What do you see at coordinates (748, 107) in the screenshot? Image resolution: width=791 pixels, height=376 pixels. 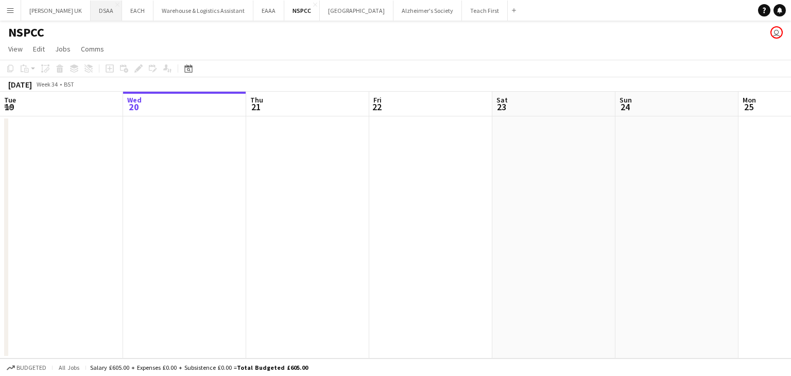 I see `span: 25` at bounding box center [748, 107].